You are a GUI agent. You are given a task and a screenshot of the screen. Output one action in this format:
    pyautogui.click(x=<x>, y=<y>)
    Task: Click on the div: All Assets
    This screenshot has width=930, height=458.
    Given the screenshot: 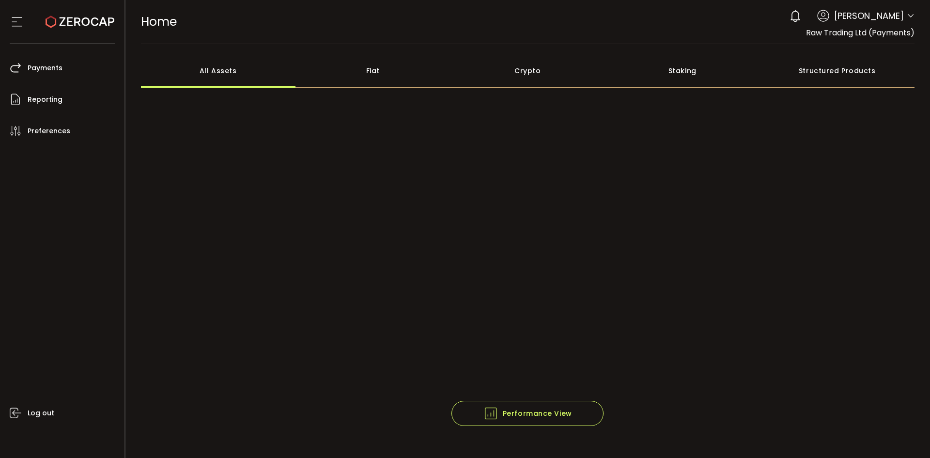 What is the action you would take?
    pyautogui.click(x=219, y=71)
    